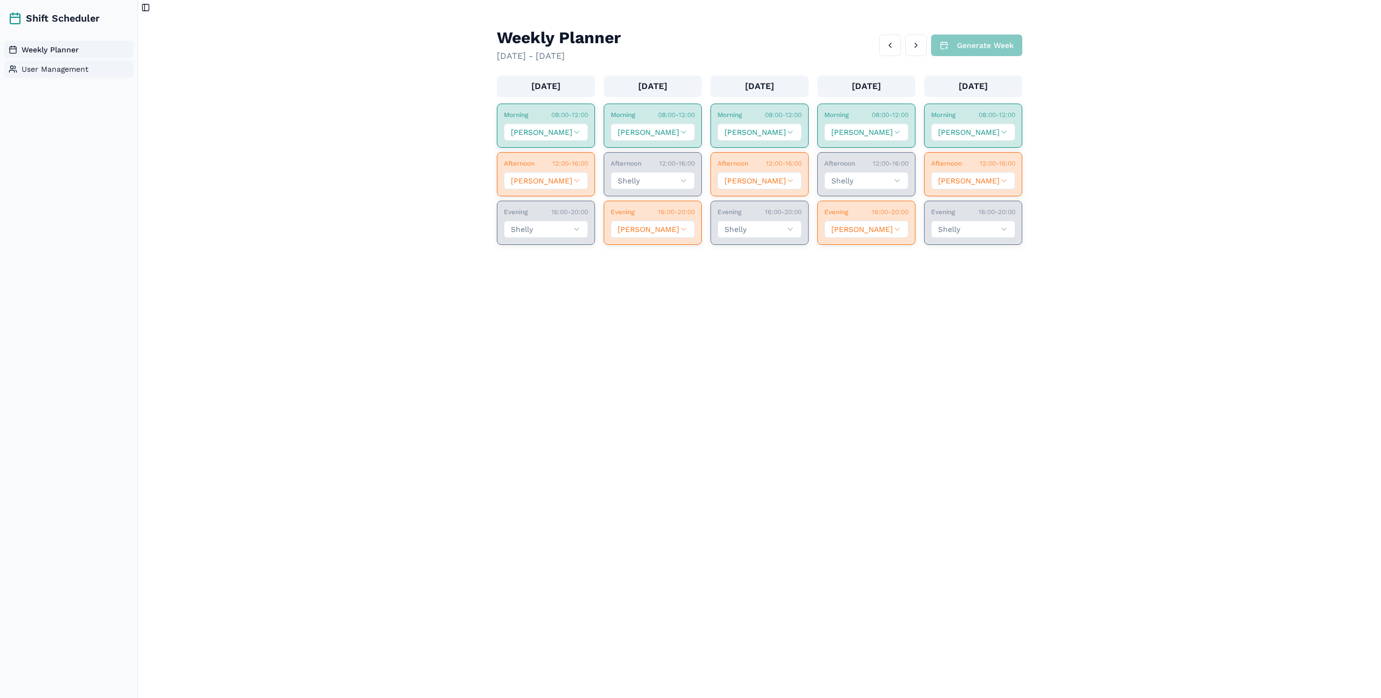 The image size is (1381, 698). Describe the element at coordinates (559, 38) in the screenshot. I see `h1: Weekly Planner` at that location.